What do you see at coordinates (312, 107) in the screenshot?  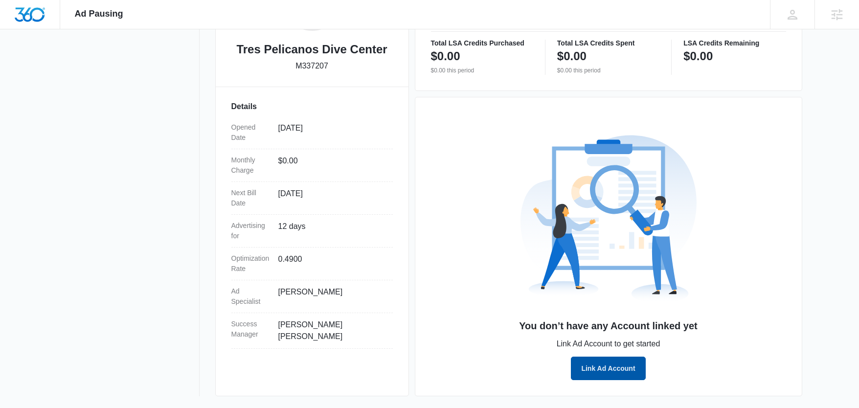 I see `h3: Details` at bounding box center [312, 107].